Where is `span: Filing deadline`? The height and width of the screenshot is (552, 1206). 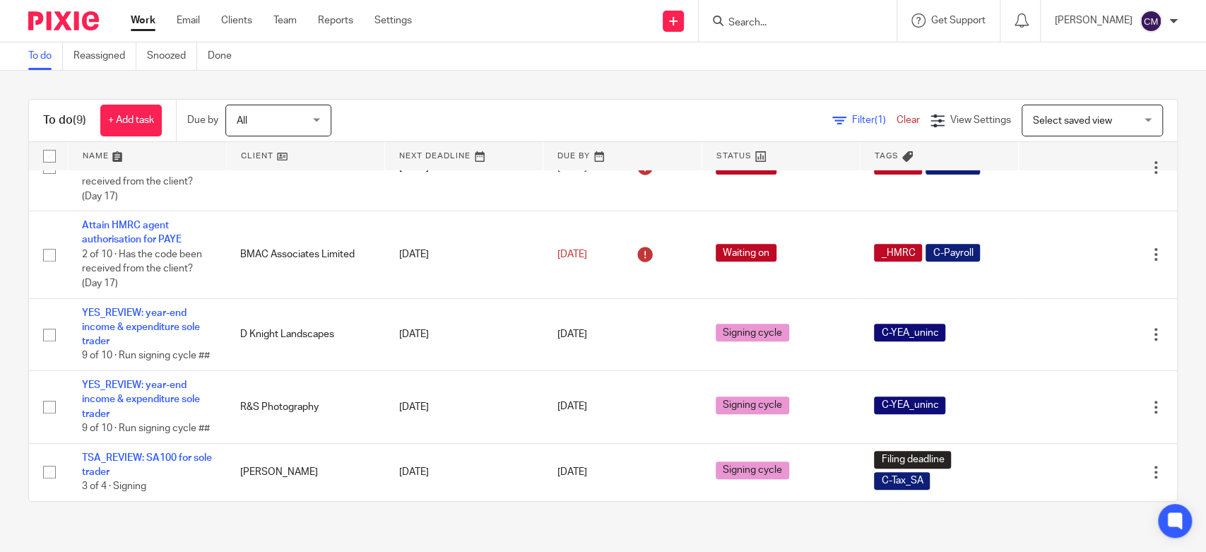 span: Filing deadline is located at coordinates (912, 459).